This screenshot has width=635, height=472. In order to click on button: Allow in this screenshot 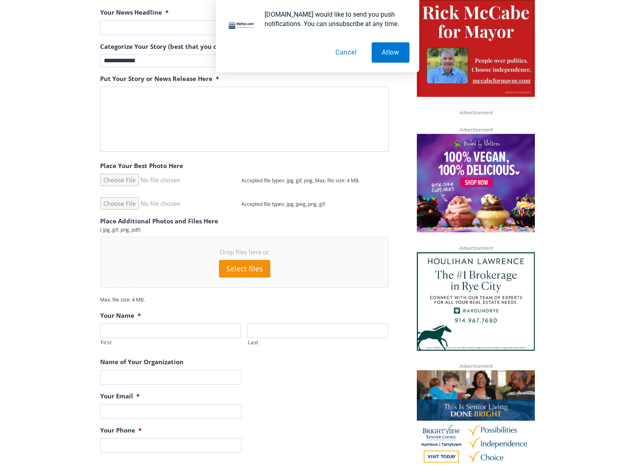, I will do `click(390, 52)`.